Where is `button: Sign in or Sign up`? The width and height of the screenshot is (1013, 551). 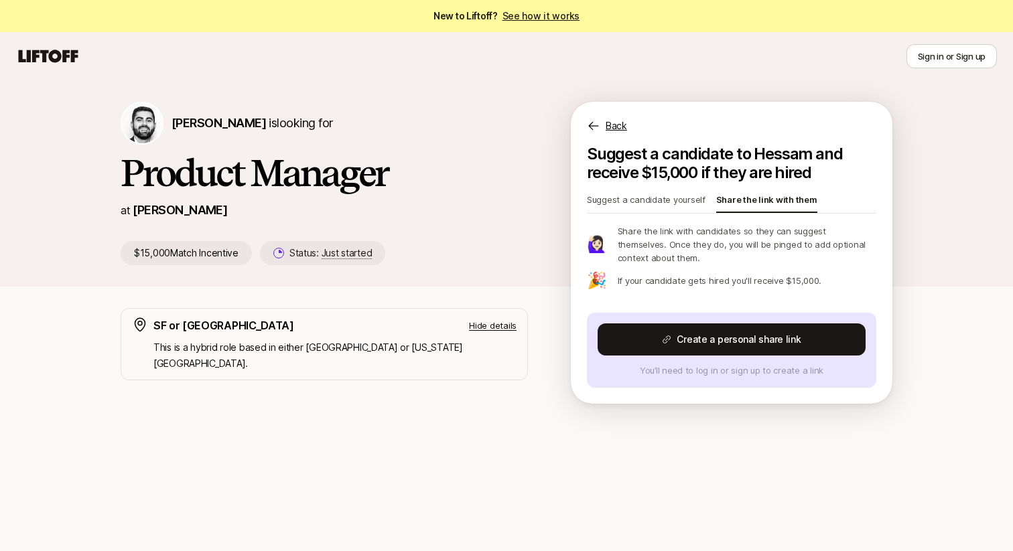
button: Sign in or Sign up is located at coordinates (951, 56).